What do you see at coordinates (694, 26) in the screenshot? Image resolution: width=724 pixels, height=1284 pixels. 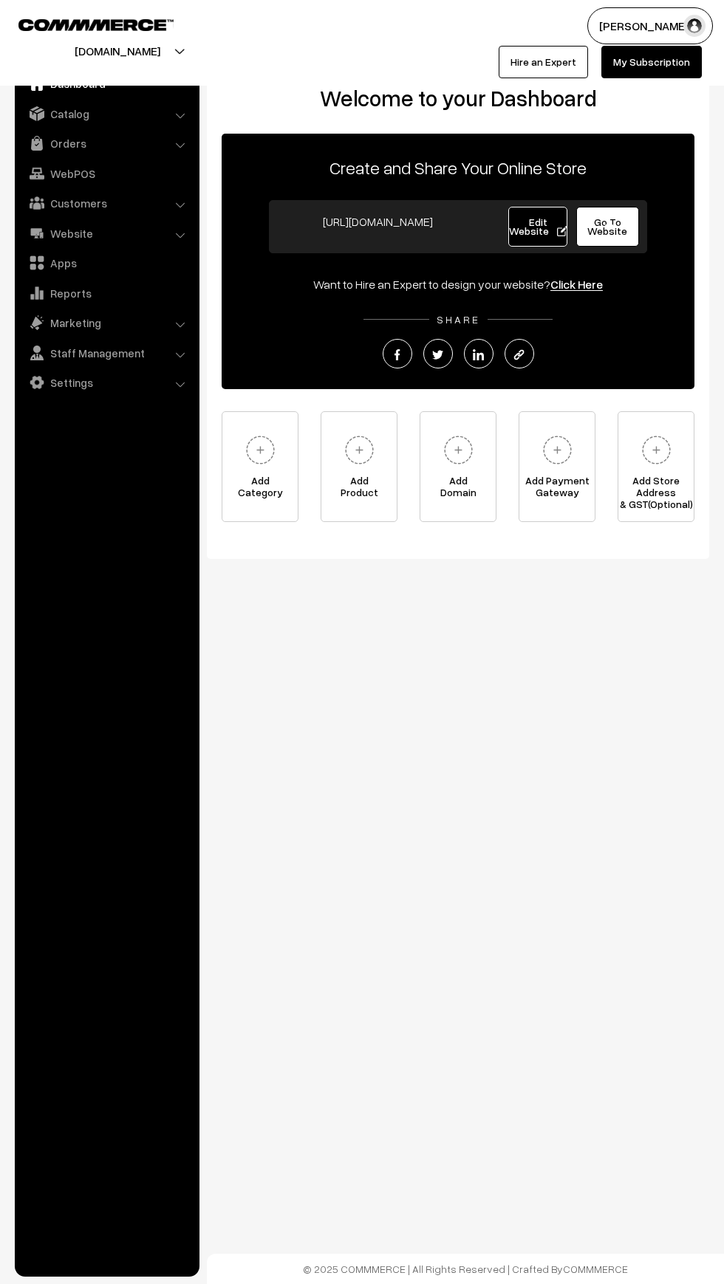 I see `img: user` at bounding box center [694, 26].